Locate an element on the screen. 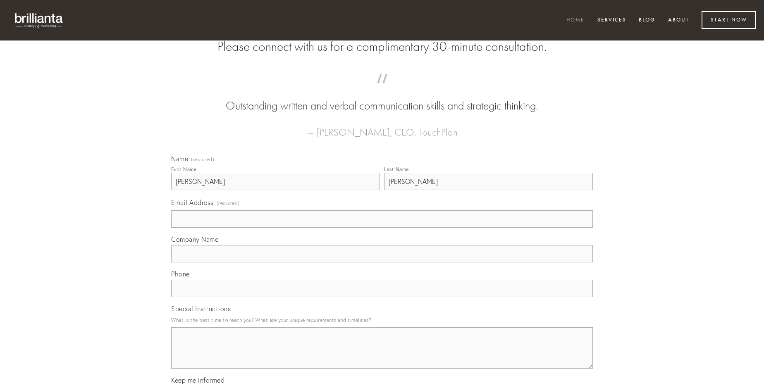  a: Home is located at coordinates (576, 20).